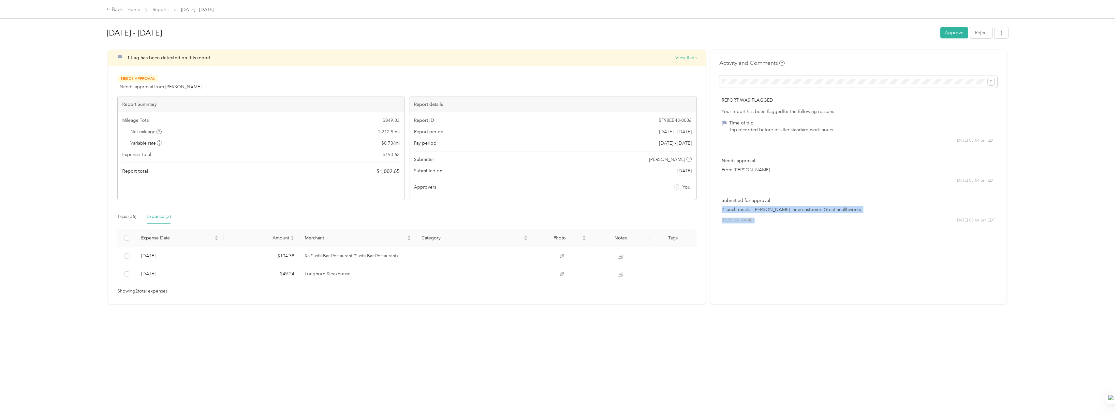 The image size is (1118, 414). What do you see at coordinates (259, 238) in the screenshot?
I see `span: Amount` at bounding box center [259, 238].